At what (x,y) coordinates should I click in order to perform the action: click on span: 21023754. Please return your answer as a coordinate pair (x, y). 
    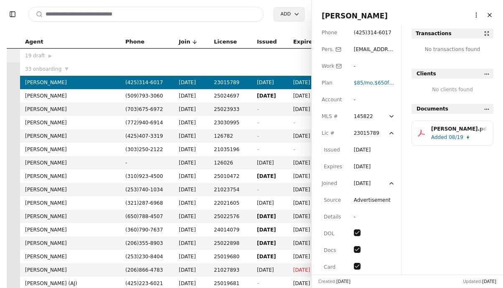
    Looking at the image, I should click on (230, 189).